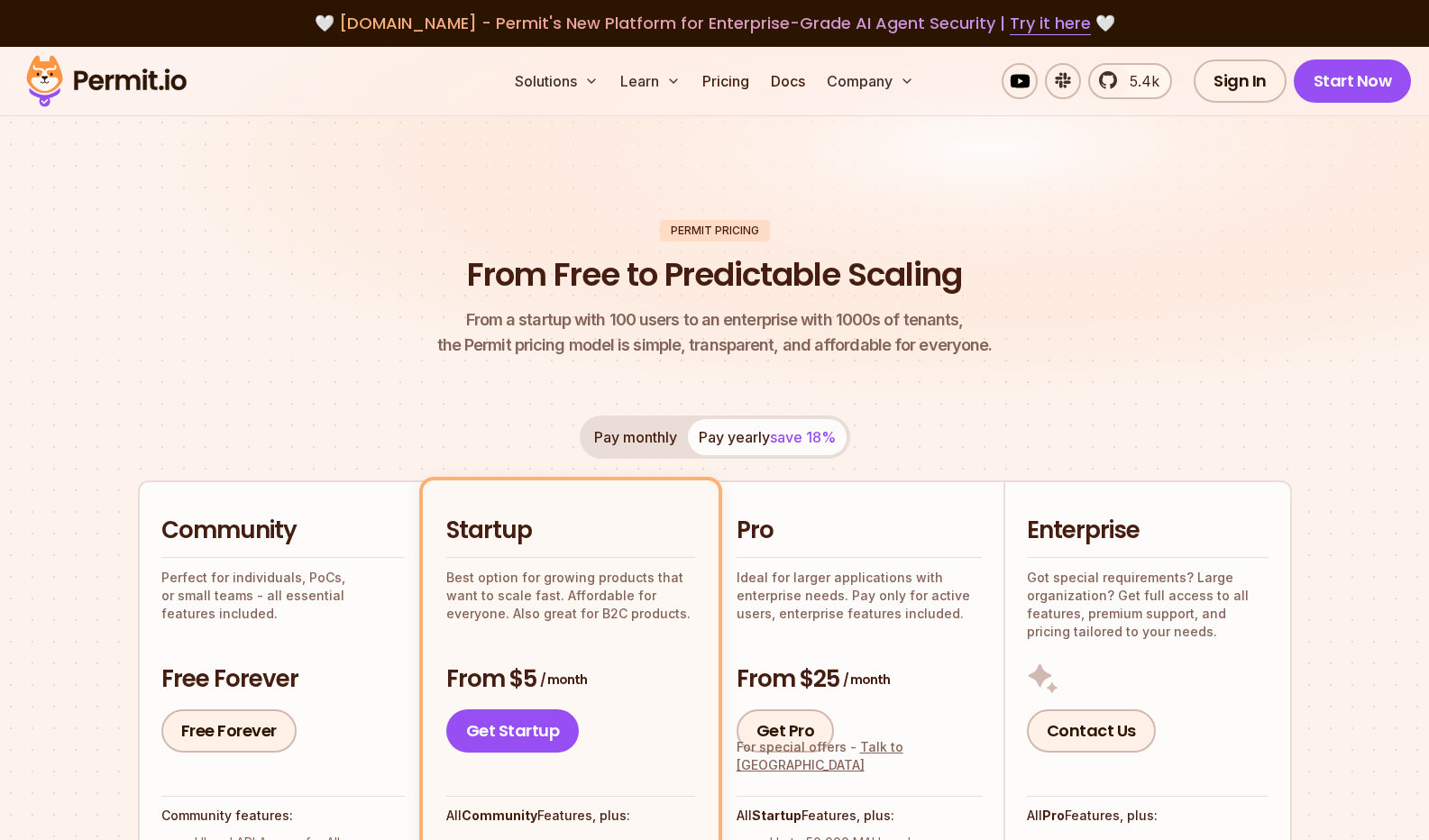 The width and height of the screenshot is (1429, 840). Describe the element at coordinates (514, 730) in the screenshot. I see `a: Get Startup` at that location.